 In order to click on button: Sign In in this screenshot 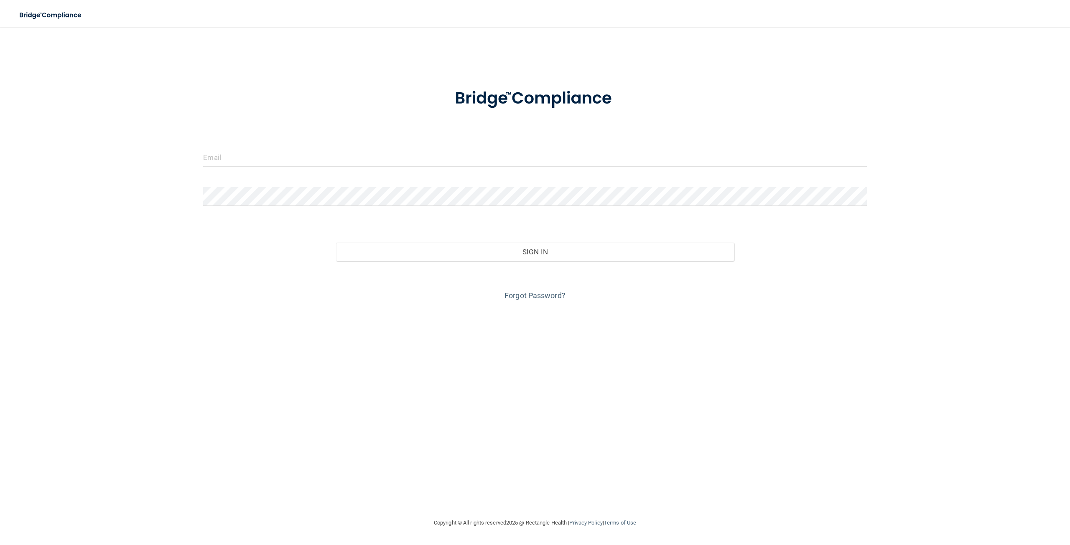, I will do `click(535, 252)`.